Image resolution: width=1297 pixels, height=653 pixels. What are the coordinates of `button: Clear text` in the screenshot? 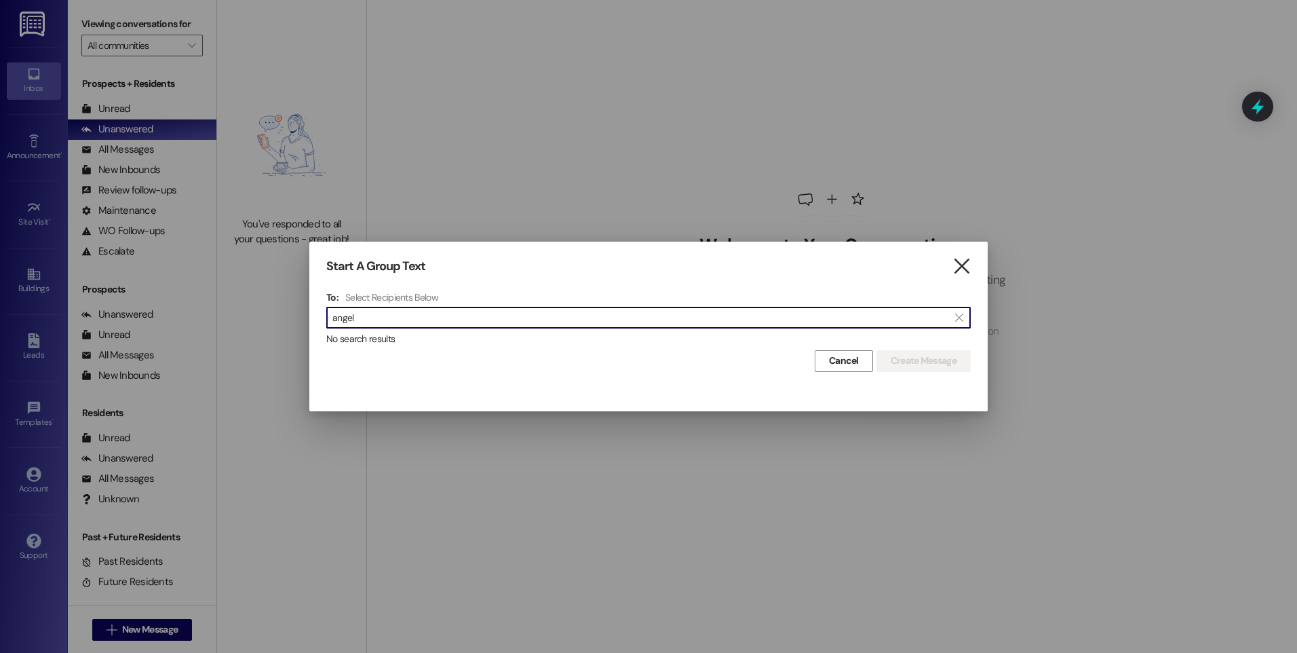 It's located at (959, 318).